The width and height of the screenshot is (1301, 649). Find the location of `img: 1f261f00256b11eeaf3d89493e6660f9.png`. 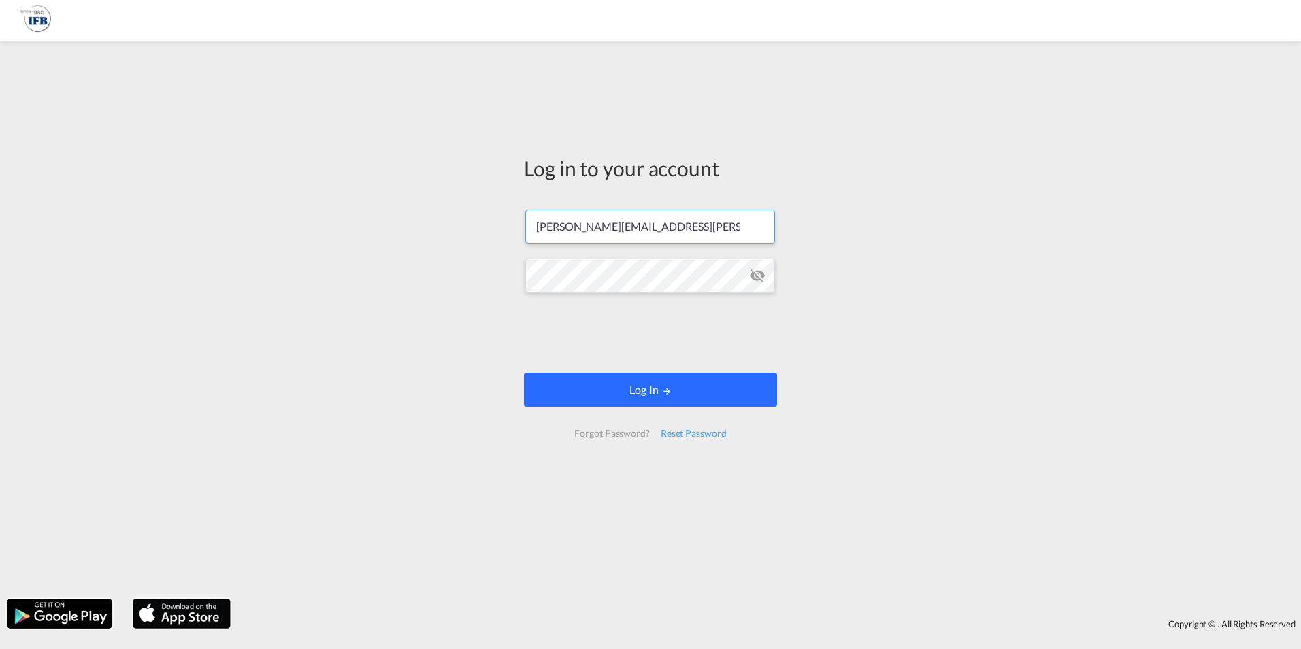

img: 1f261f00256b11eeaf3d89493e6660f9.png is located at coordinates (35, 20).